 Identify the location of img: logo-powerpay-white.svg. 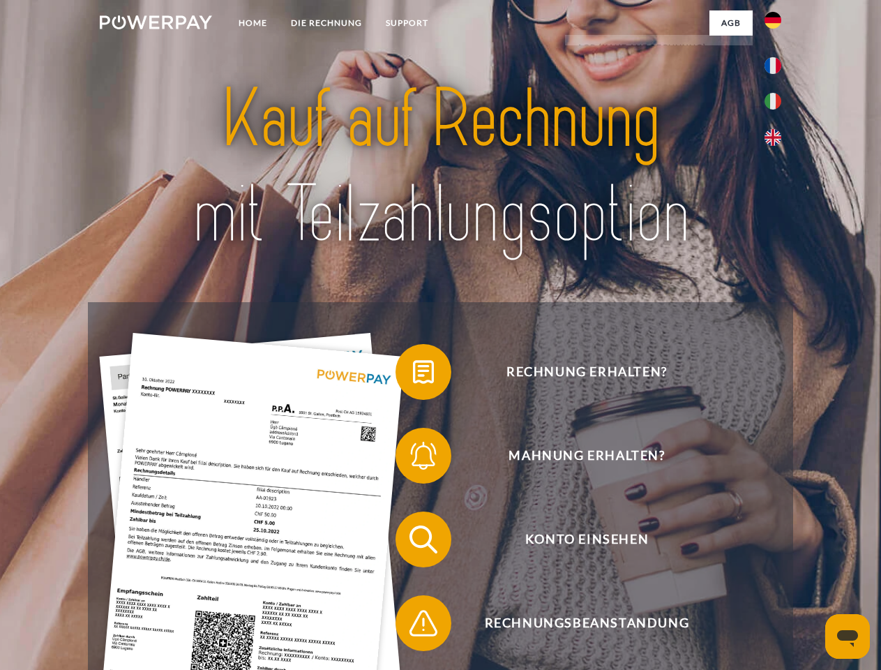
(156, 22).